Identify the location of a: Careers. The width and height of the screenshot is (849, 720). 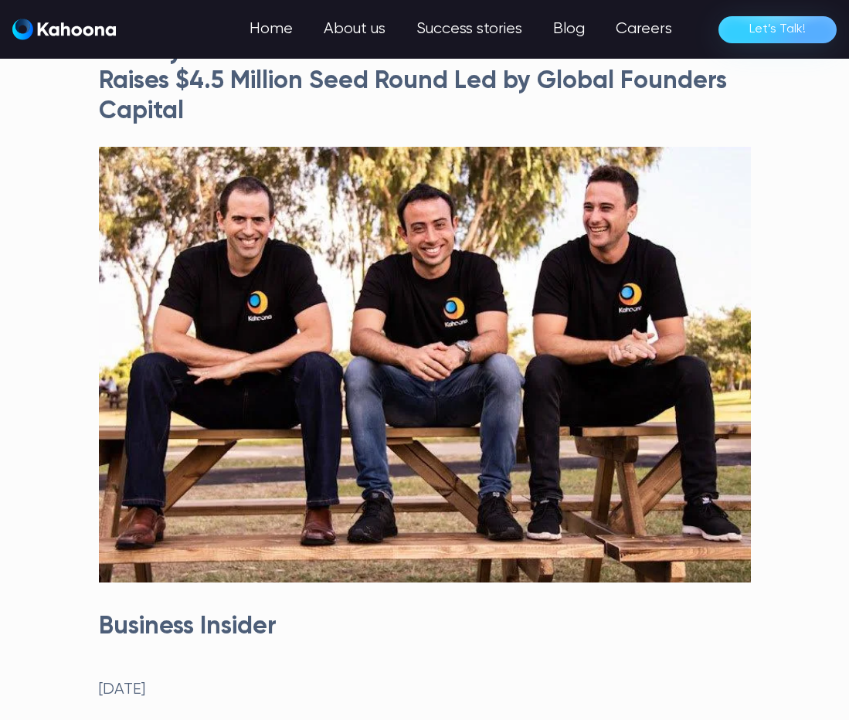
(643, 29).